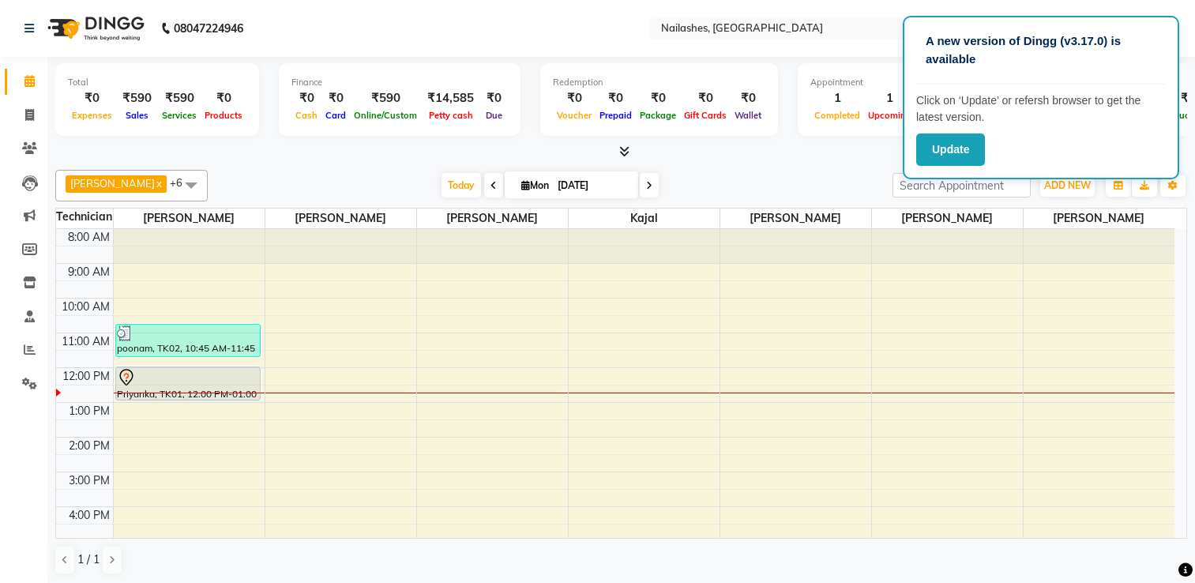 The height and width of the screenshot is (583, 1195). What do you see at coordinates (88, 559) in the screenshot?
I see `span: 1 / 1` at bounding box center [88, 559].